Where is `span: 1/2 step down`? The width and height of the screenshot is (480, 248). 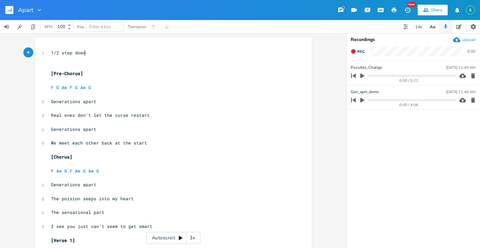
span: 1/2 step down is located at coordinates (68, 53).